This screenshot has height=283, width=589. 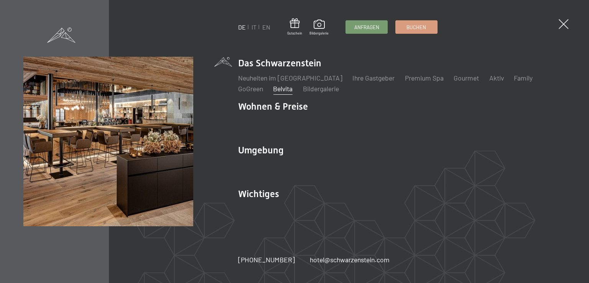 What do you see at coordinates (319, 33) in the screenshot?
I see `span: Bildergalerie` at bounding box center [319, 33].